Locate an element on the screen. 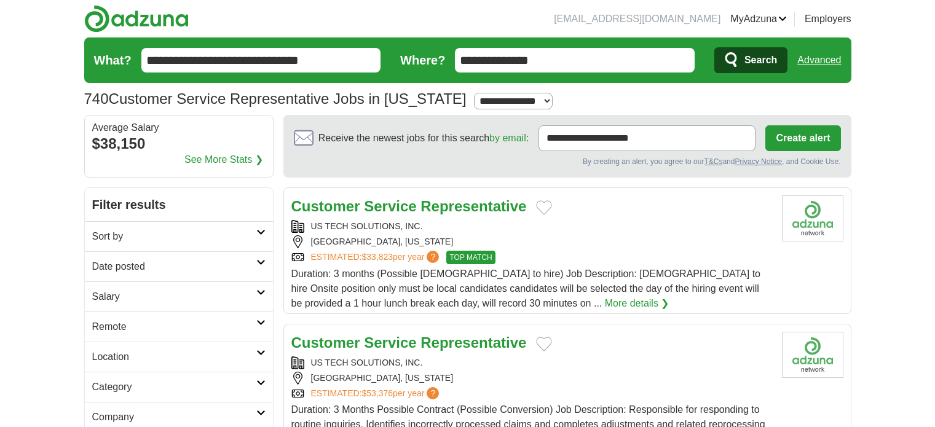  a: See More Stats ❯ is located at coordinates (224, 160).